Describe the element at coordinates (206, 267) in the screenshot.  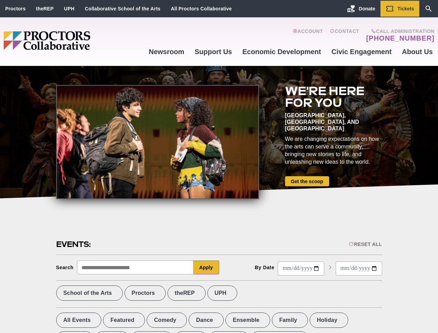
I see `button: Apply` at that location.